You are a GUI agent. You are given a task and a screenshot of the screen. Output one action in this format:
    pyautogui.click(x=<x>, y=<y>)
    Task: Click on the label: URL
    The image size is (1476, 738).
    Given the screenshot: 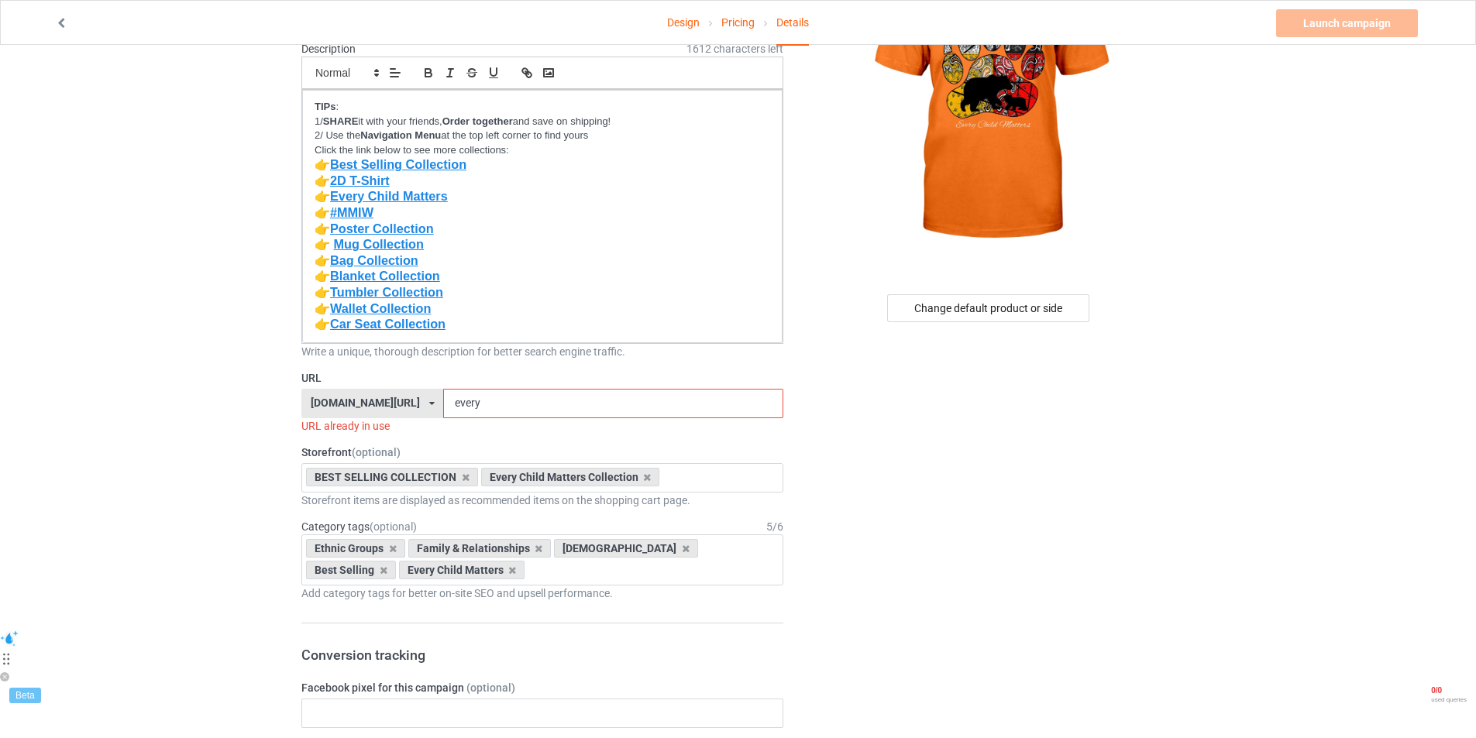 What is the action you would take?
    pyautogui.click(x=542, y=378)
    